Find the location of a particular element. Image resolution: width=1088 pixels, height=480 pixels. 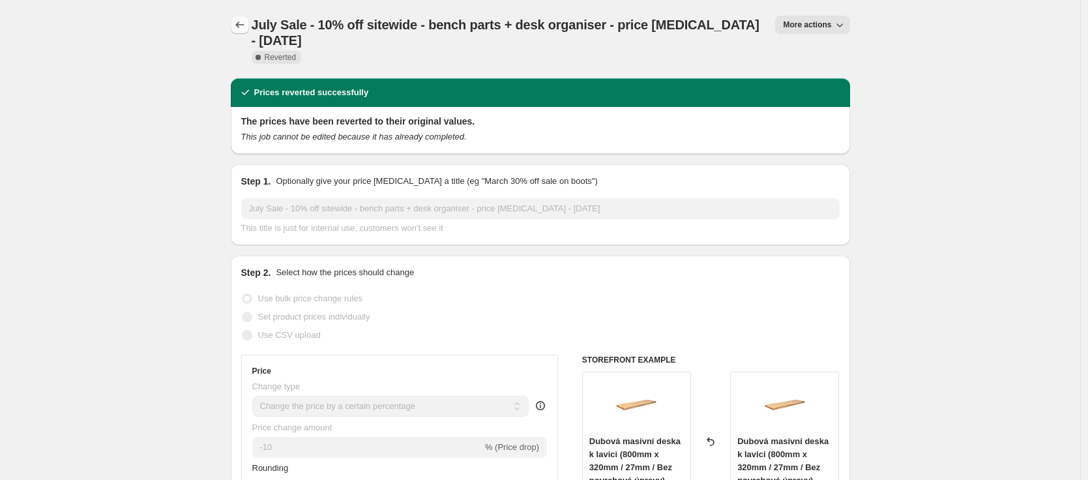

h2: Step 2. is located at coordinates (256, 273).